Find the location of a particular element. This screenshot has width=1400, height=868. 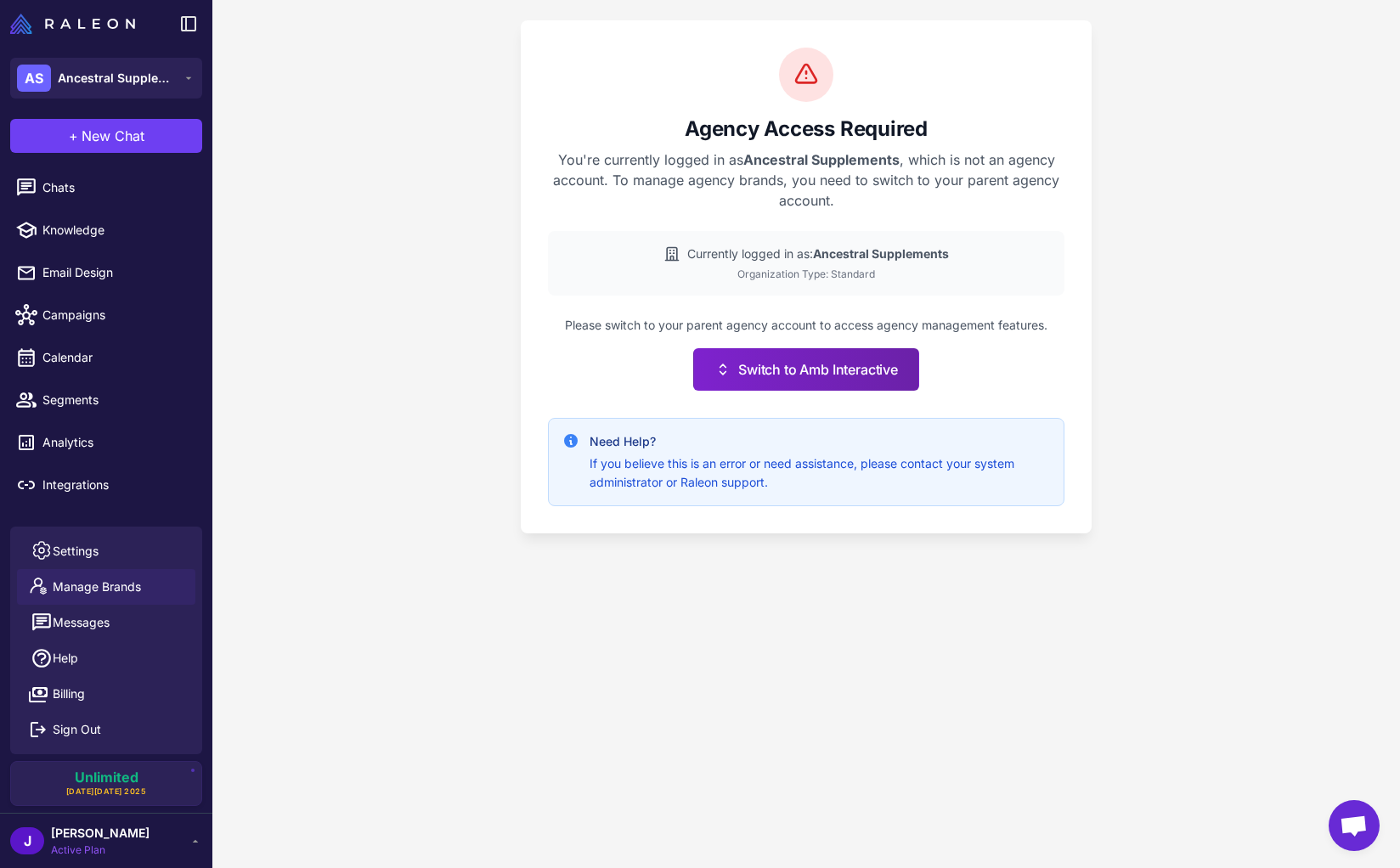

span: New Chat is located at coordinates (113, 136).